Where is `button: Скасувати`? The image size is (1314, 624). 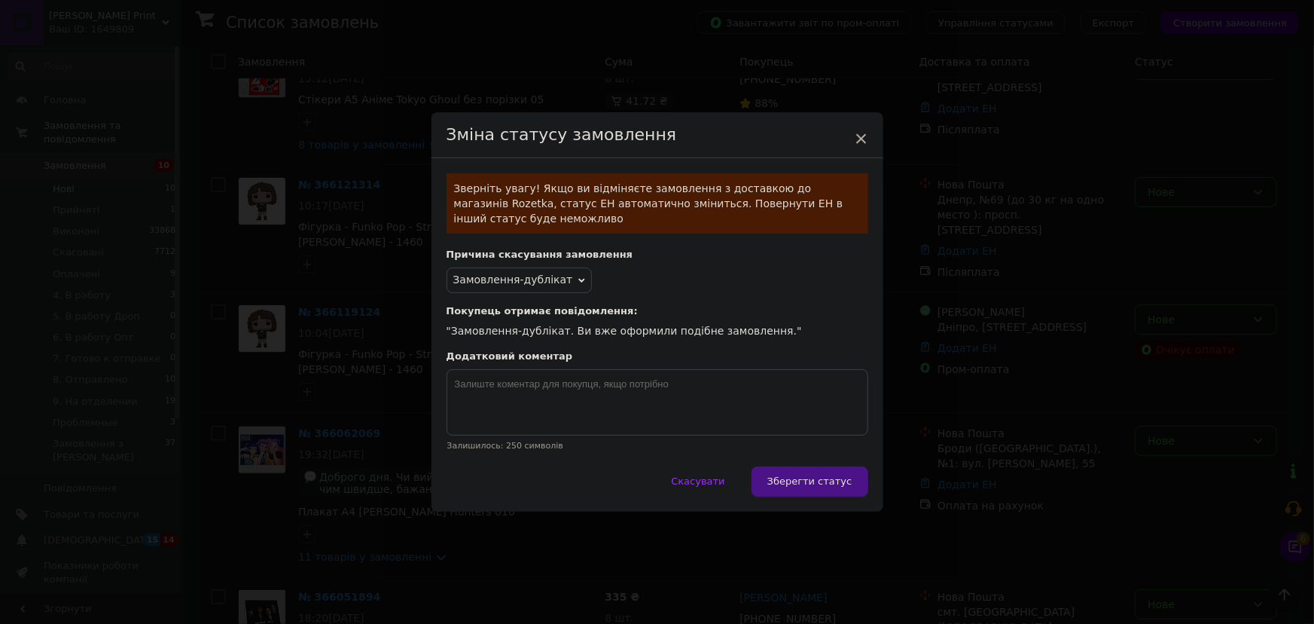
button: Скасувати is located at coordinates (697, 481).